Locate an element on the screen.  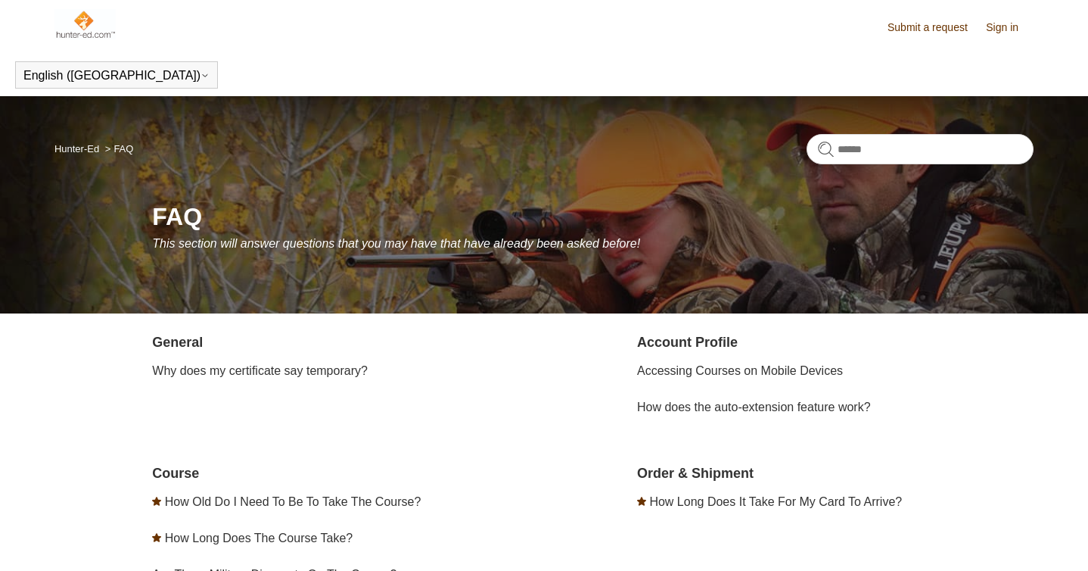
a: Why does my certificate say temporary? is located at coordinates (260, 370).